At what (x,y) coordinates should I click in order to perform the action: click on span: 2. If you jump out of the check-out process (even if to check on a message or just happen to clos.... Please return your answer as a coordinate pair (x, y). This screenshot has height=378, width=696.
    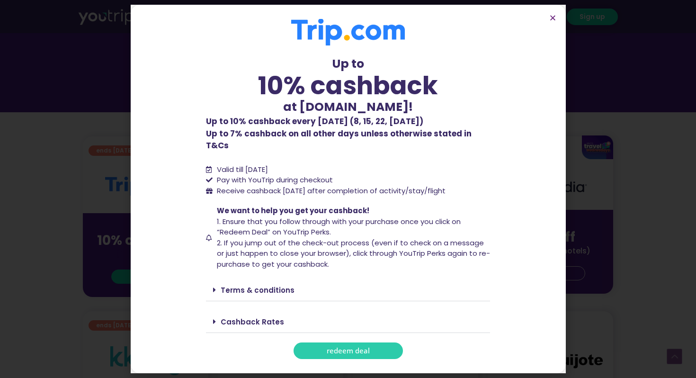
    Looking at the image, I should click on (353, 253).